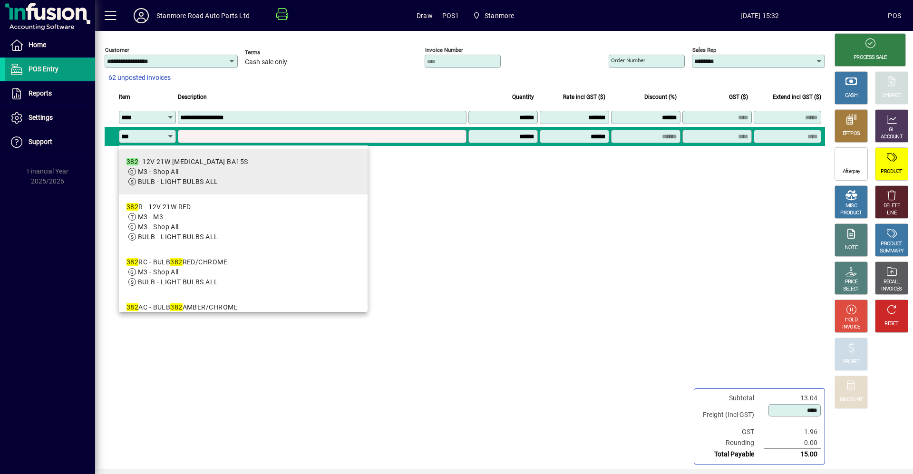  Describe the element at coordinates (266, 62) in the screenshot. I see `span: Cash sale only` at that location.